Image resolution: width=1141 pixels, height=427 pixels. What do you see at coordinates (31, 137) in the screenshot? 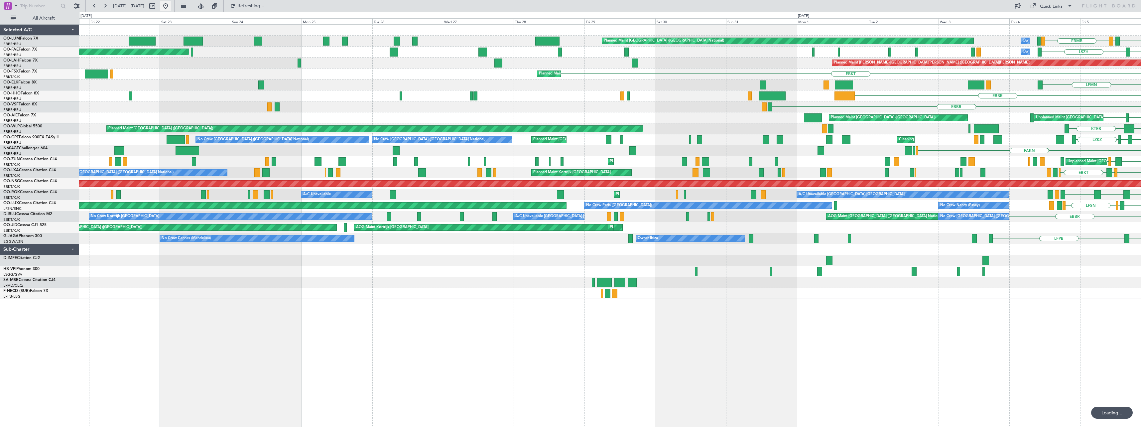
I see `a: OO-GPEFalcon 900EX EASy II` at bounding box center [31, 137].